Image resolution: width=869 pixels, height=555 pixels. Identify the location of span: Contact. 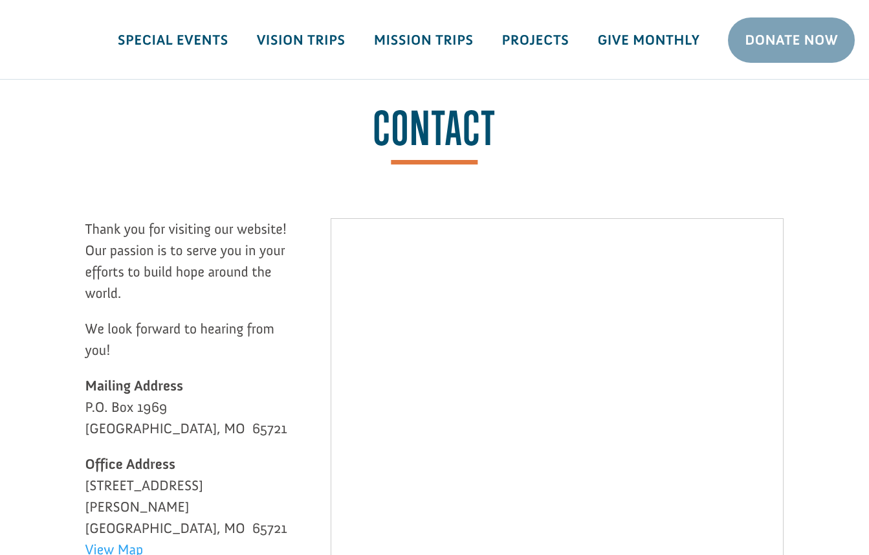
(434, 135).